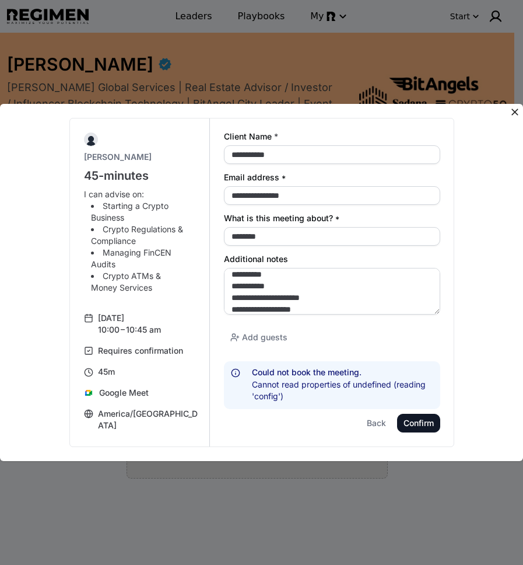  What do you see at coordinates (265, 337) in the screenshot?
I see `span: Add guests` at bounding box center [265, 337].